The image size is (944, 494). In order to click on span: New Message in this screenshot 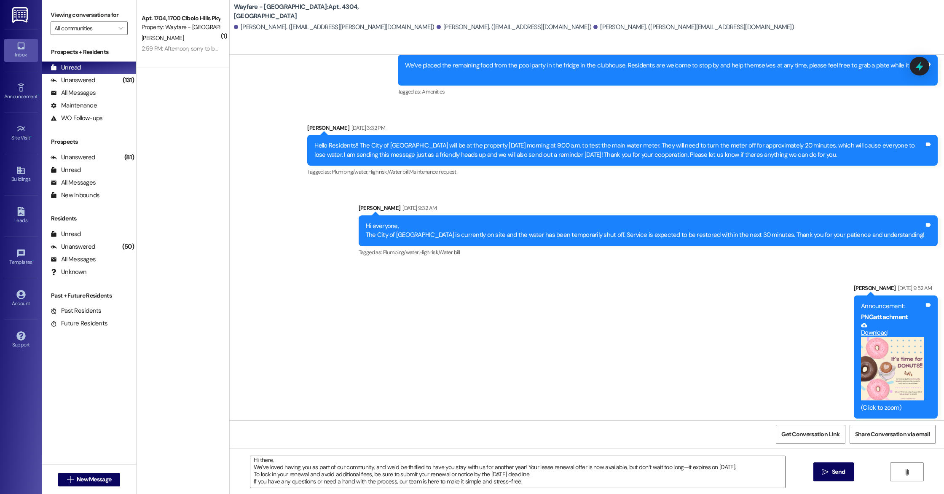, I will do `click(94, 479)`.